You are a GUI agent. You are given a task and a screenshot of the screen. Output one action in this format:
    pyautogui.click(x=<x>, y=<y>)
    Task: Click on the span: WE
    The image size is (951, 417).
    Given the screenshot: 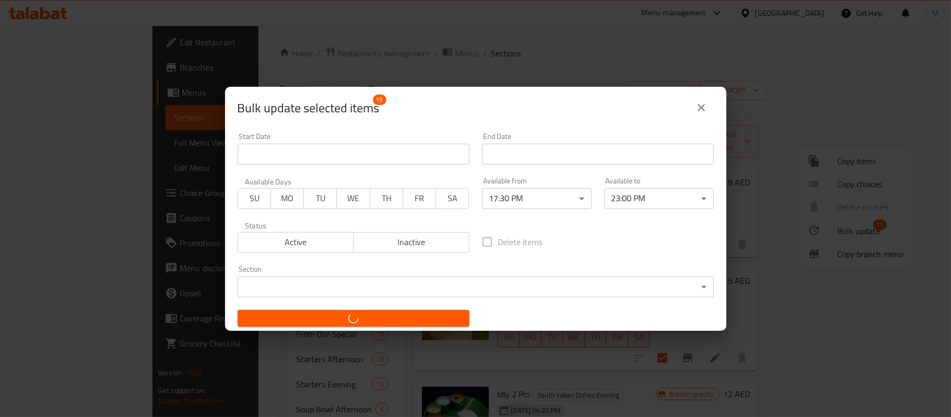 What is the action you would take?
    pyautogui.click(x=353, y=198)
    